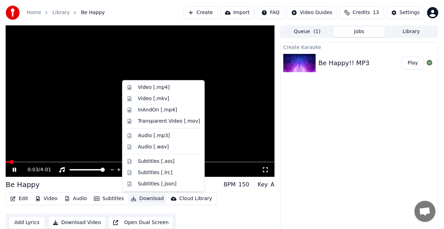 The image size is (444, 229). Describe the element at coordinates (158, 110) in the screenshot. I see `div: InAndOn [.mp4]` at that location.